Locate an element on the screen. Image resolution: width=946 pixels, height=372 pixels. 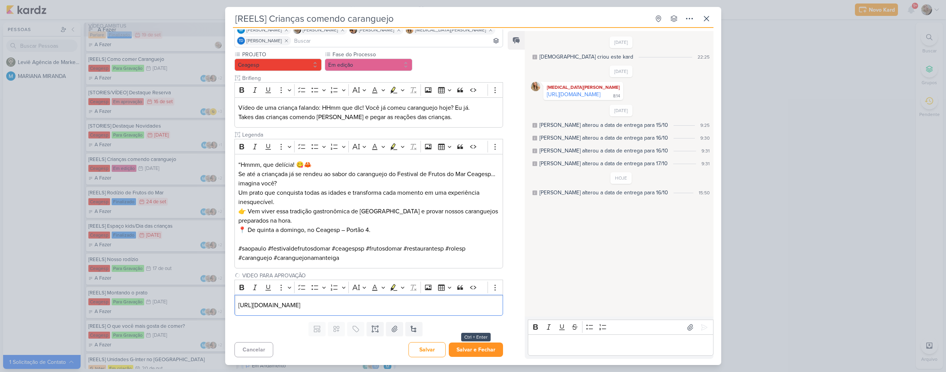
div: Ctrl + Enter is located at coordinates (476, 337).